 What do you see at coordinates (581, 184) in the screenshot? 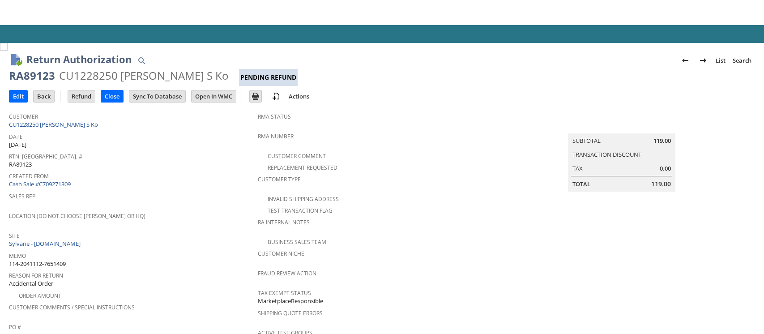
I see `a: Total` at bounding box center [581, 184].